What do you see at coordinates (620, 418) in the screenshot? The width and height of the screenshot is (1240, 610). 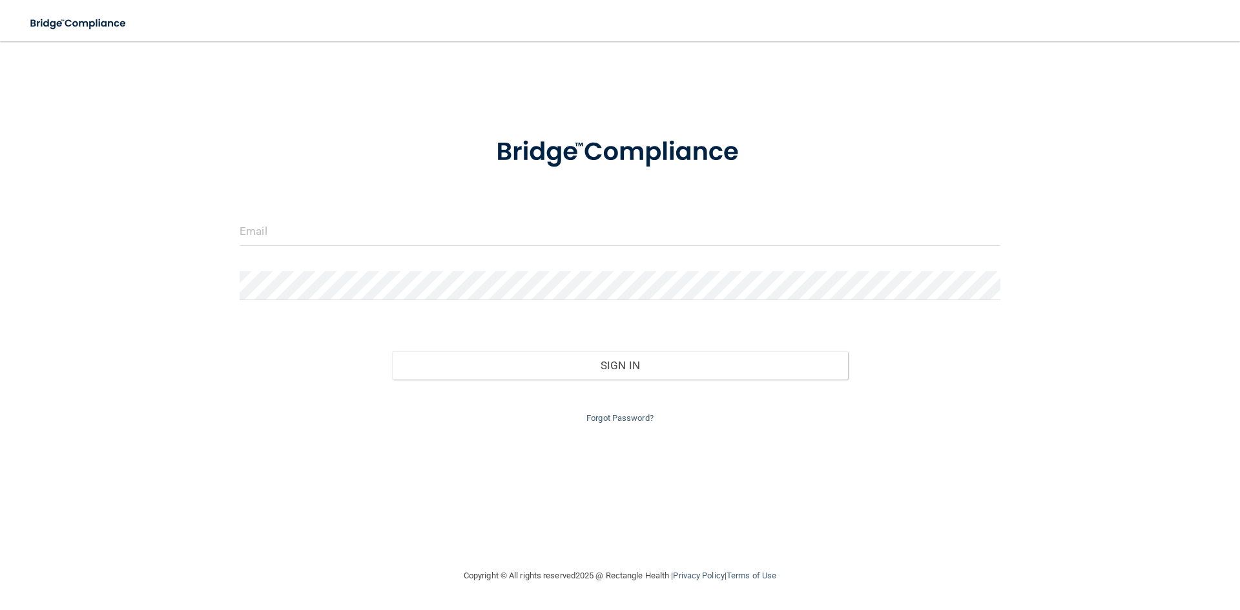 I see `a: Forgot Password?` at bounding box center [620, 418].